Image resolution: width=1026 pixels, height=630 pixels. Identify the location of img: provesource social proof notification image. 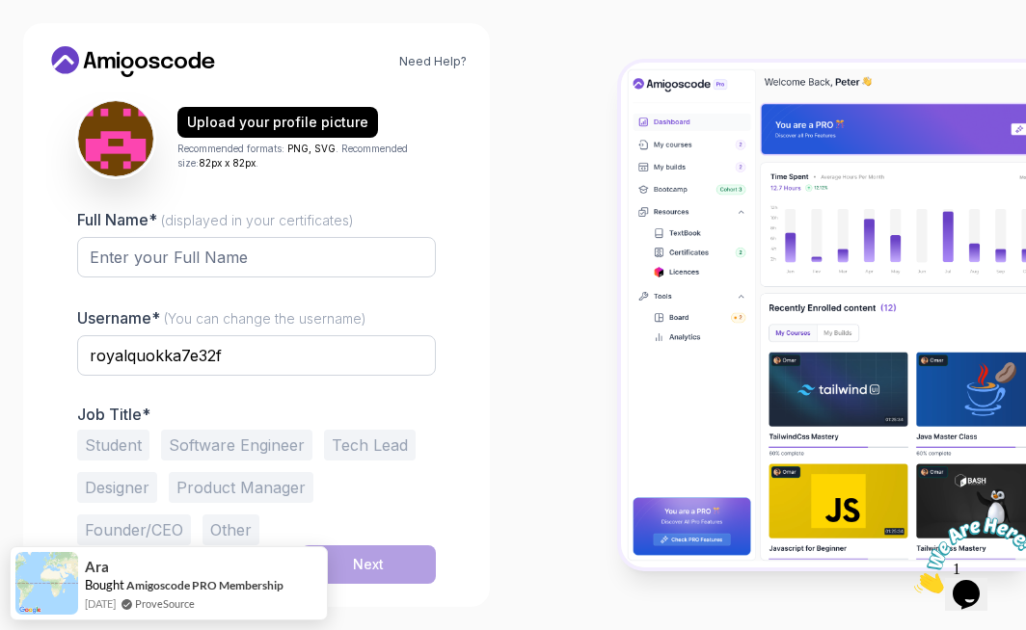
(46, 583).